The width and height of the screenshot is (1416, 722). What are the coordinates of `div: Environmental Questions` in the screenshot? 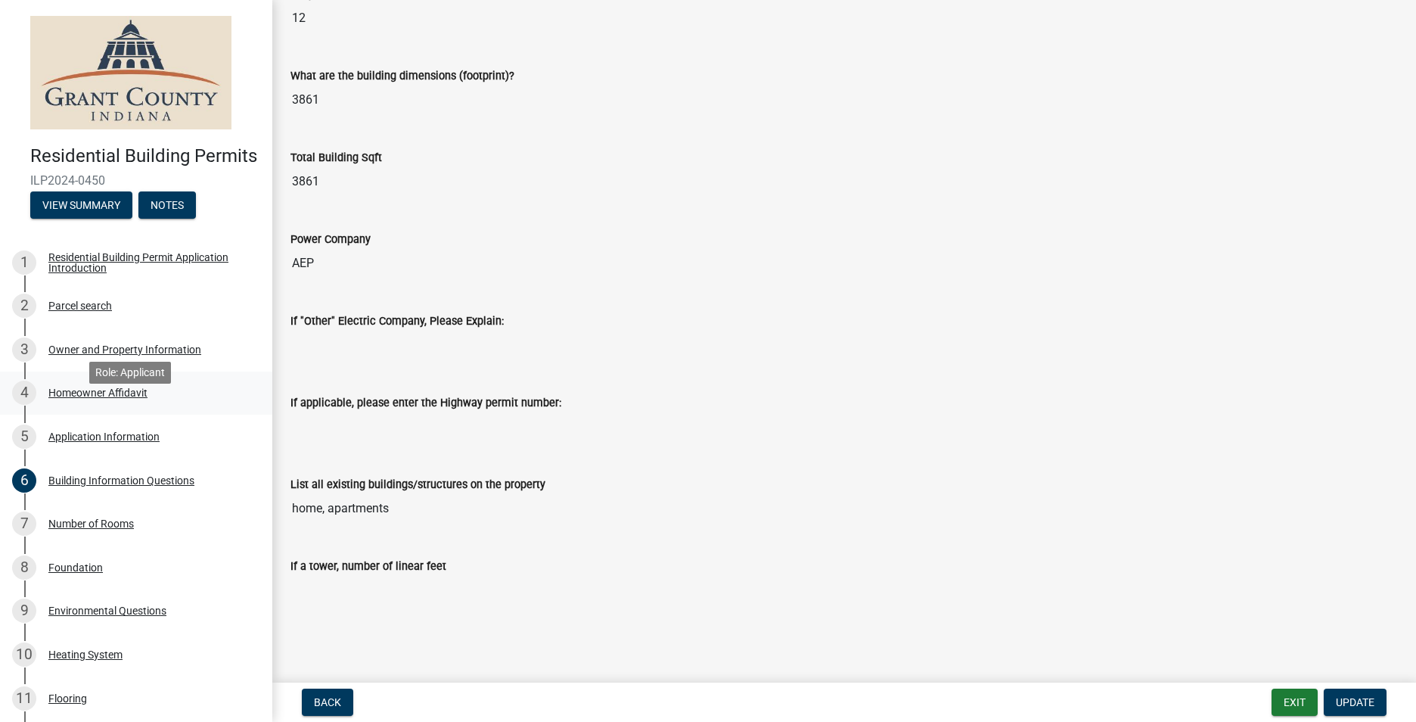 It's located at (107, 610).